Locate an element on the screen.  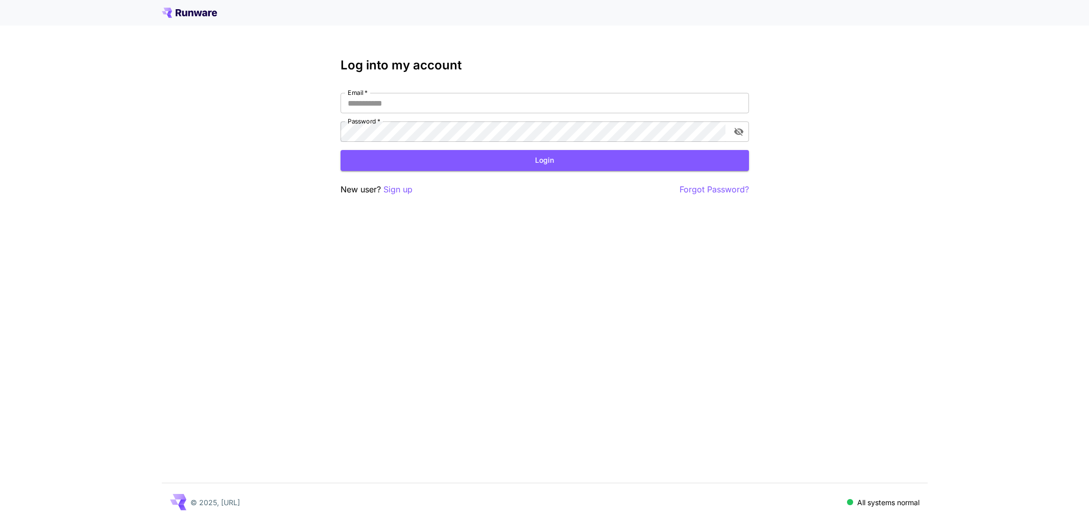
p: All systems normal is located at coordinates (888, 502).